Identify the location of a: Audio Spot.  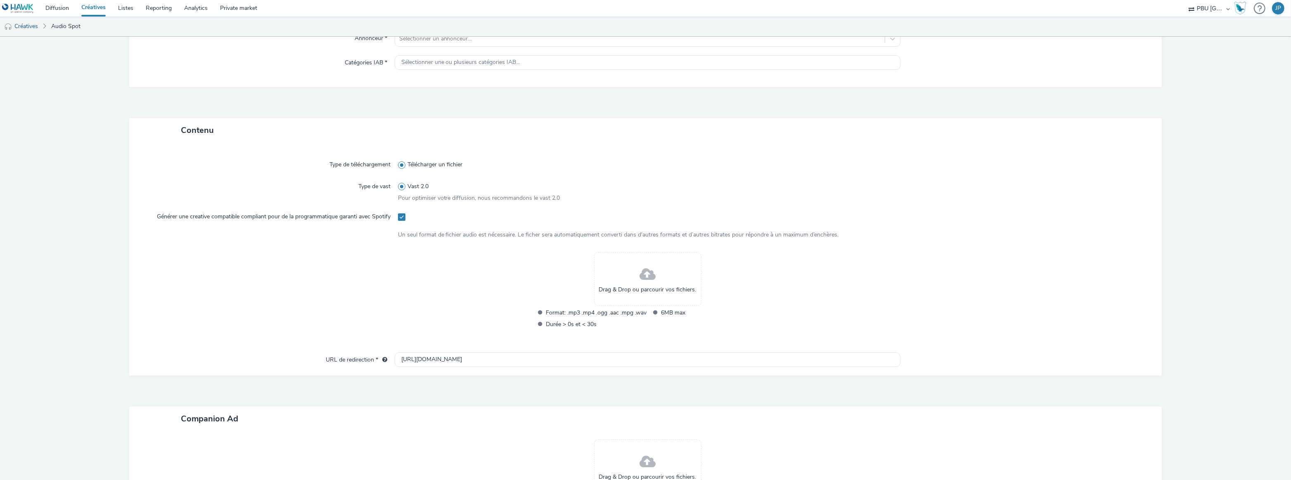
(66, 26).